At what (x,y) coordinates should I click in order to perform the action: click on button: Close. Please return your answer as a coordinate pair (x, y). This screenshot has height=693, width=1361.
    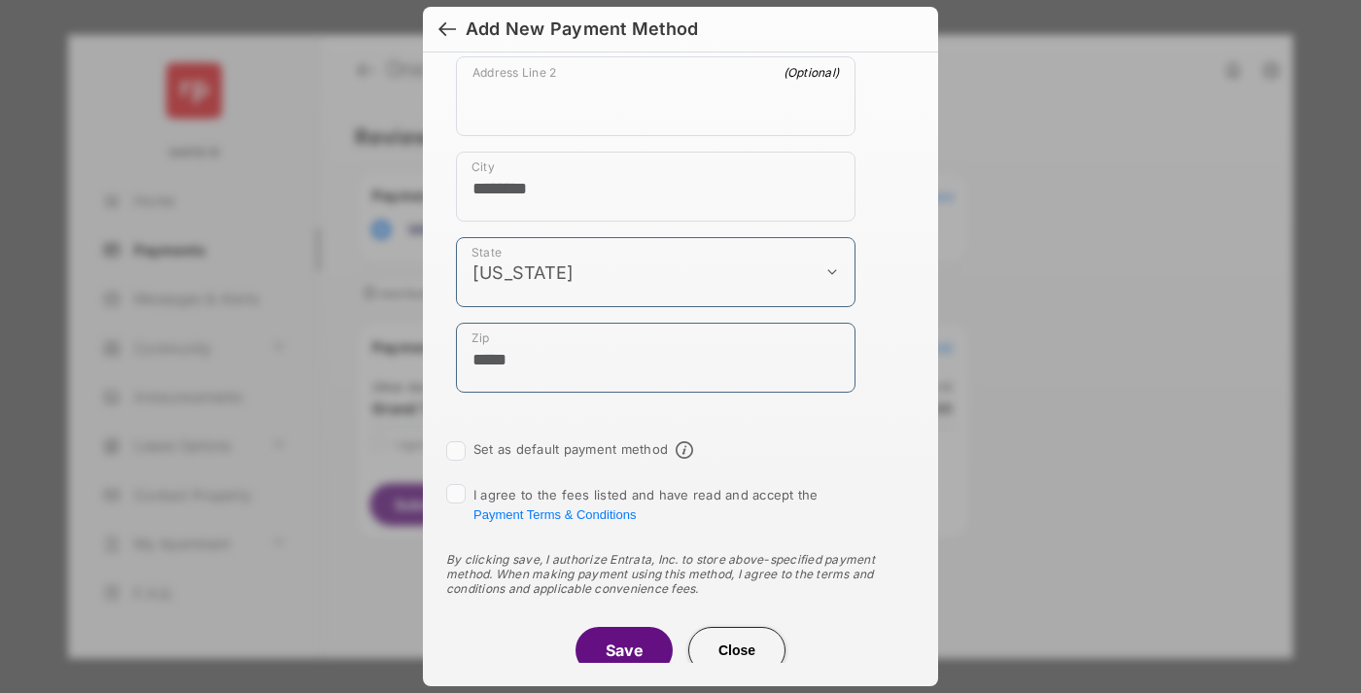
    Looking at the image, I should click on (737, 650).